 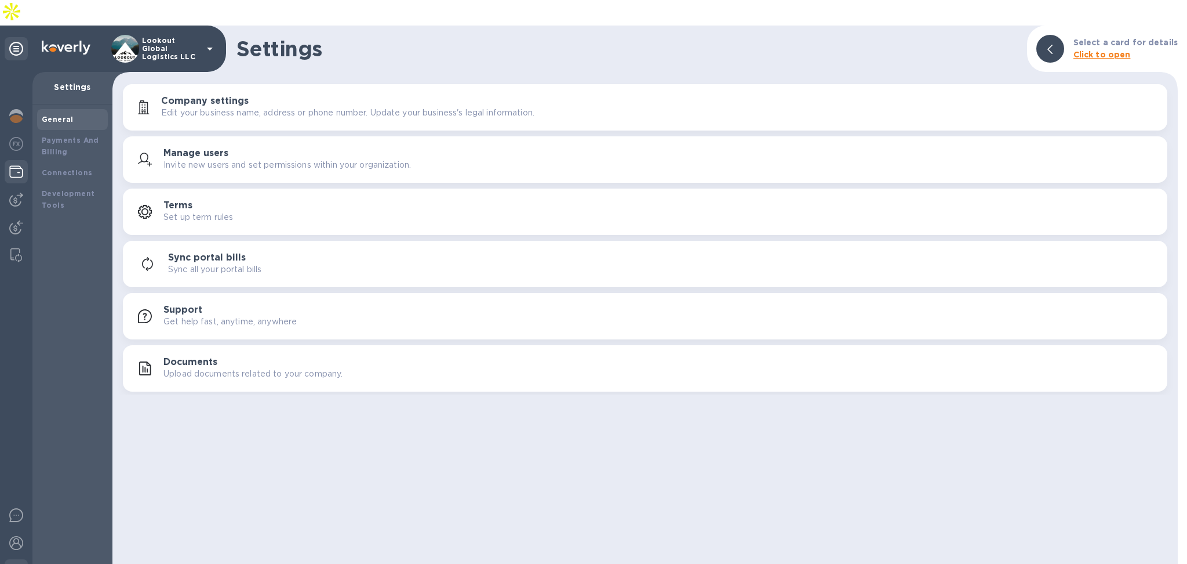 What do you see at coordinates (16, 144) in the screenshot?
I see `img: Foreign exchange` at bounding box center [16, 144].